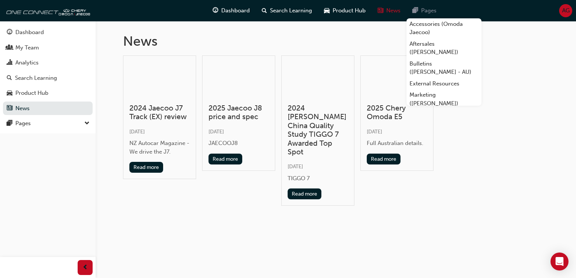 Image resolution: width=576 pixels, height=278 pixels. Describe the element at coordinates (27, 63) in the screenshot. I see `div: Analytics` at that location.